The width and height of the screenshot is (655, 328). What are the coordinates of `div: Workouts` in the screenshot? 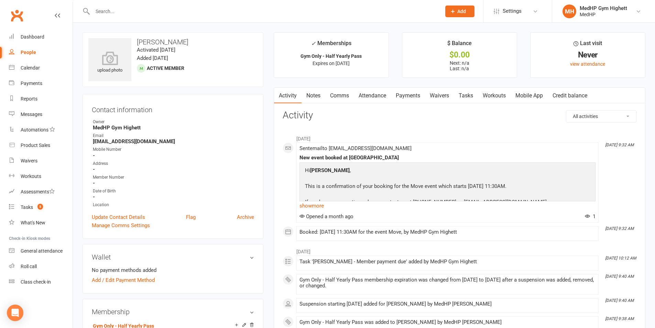 It's located at (31, 176).